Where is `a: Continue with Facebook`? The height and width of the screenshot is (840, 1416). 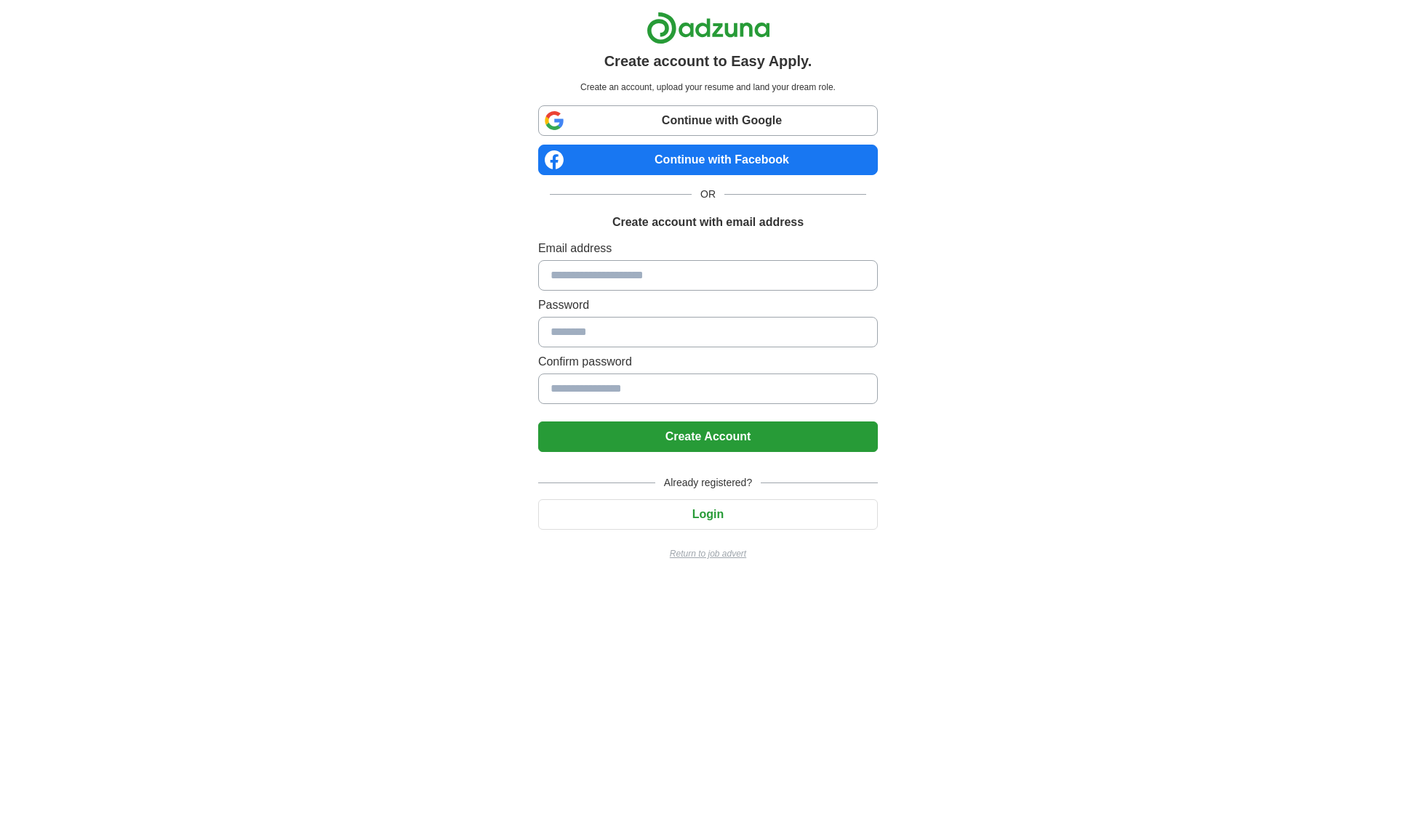 a: Continue with Facebook is located at coordinates (708, 160).